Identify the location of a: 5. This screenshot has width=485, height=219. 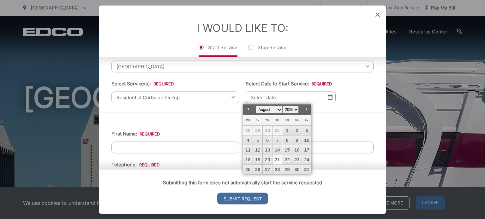
(257, 140).